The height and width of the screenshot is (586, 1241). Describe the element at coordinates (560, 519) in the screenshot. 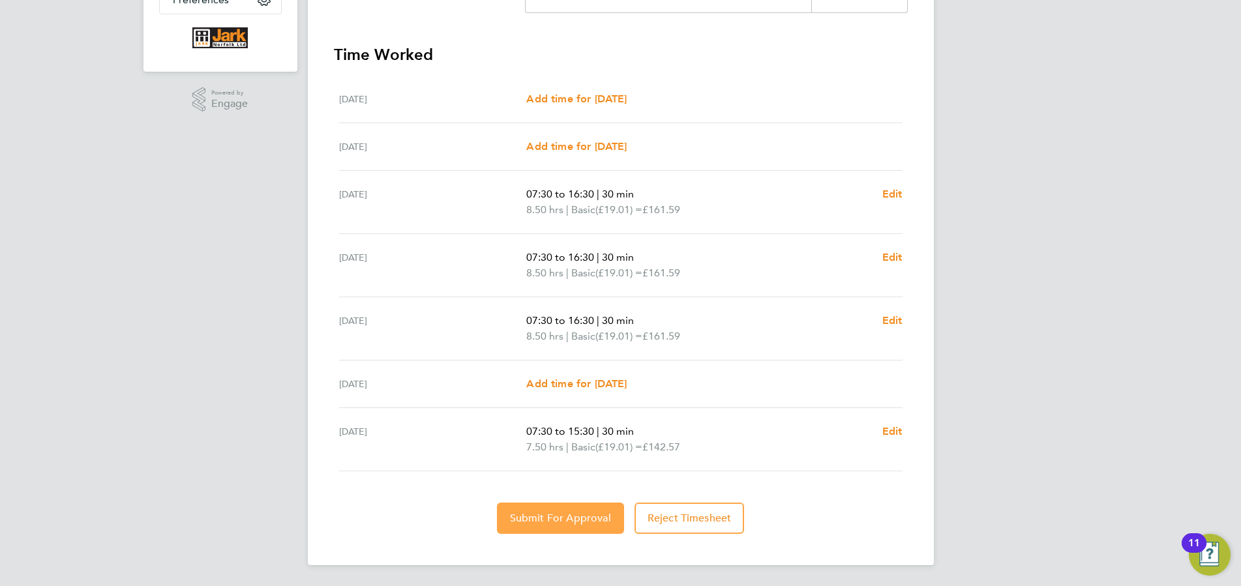

I see `button: Submit For Approval` at that location.